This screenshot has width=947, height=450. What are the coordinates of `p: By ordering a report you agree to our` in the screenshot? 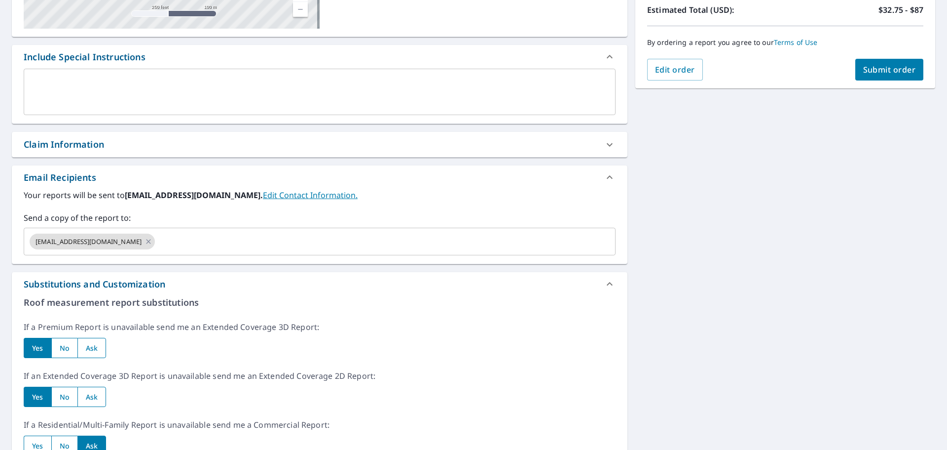 It's located at (786, 42).